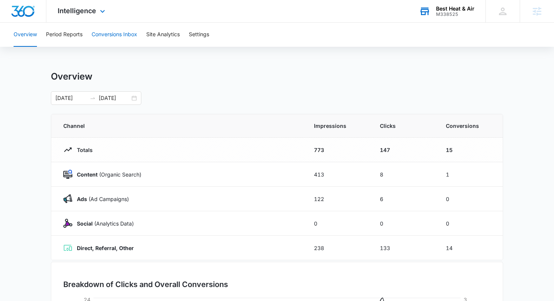 The image size is (554, 301). What do you see at coordinates (101, 198) in the screenshot?
I see `p: (Ad Campaigns)` at bounding box center [101, 198].